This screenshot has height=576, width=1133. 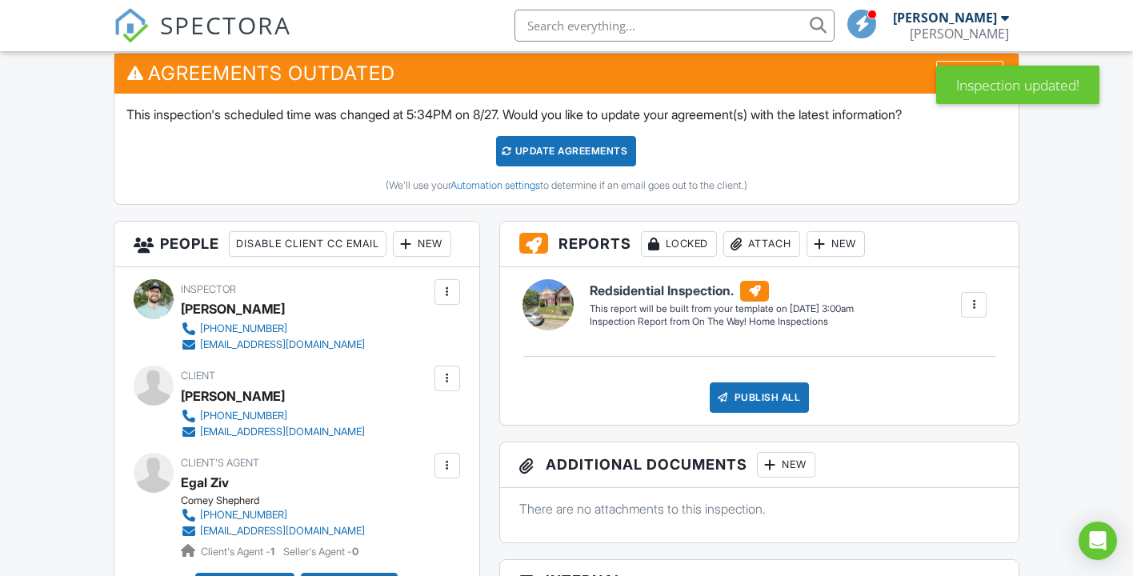 What do you see at coordinates (220, 463) in the screenshot?
I see `span: Client's Agent` at bounding box center [220, 463].